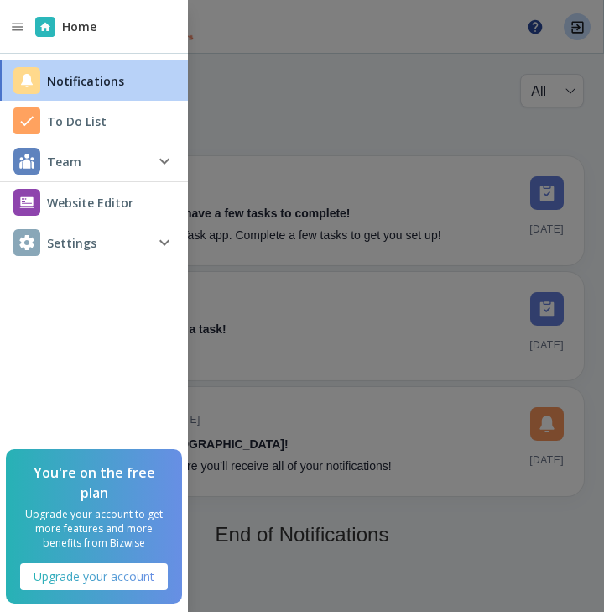 The width and height of the screenshot is (604, 612). I want to click on a: HomeHome, so click(65, 27).